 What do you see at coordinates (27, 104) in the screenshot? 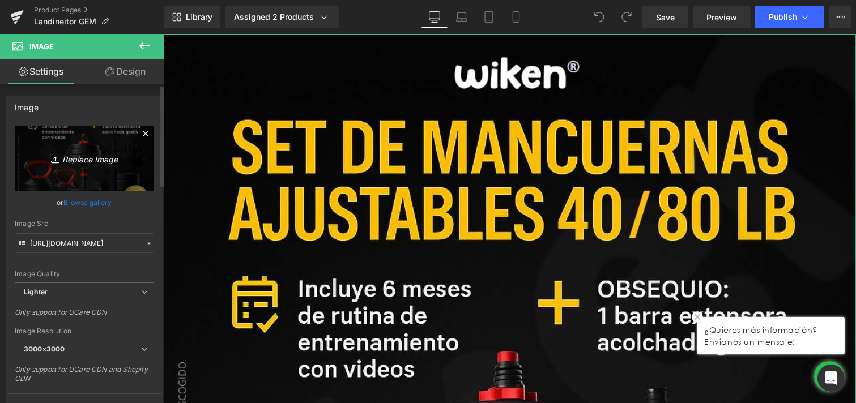
I see `div: Image` at bounding box center [27, 104].